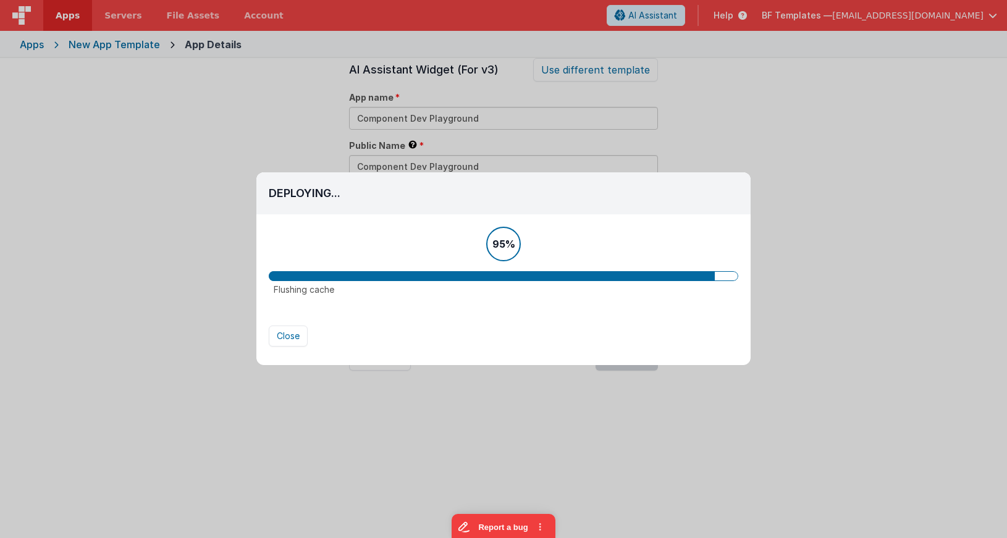 Image resolution: width=1007 pixels, height=538 pixels. What do you see at coordinates (288, 336) in the screenshot?
I see `button: Close` at bounding box center [288, 336].